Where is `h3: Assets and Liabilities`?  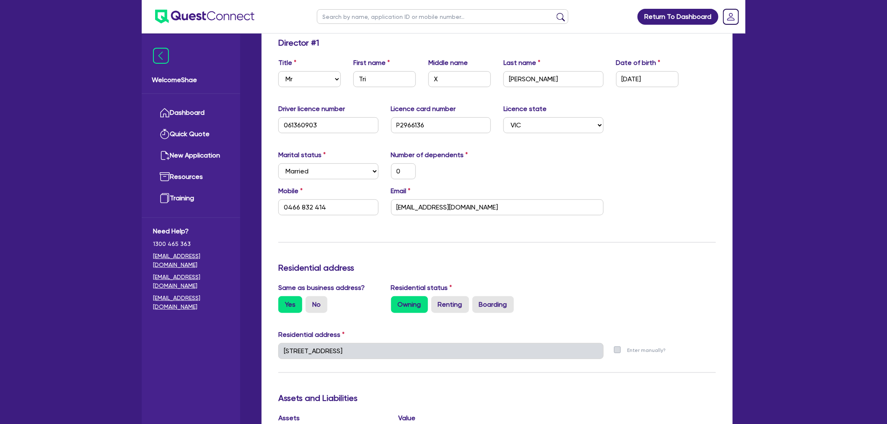 h3: Assets and Liabilities is located at coordinates (497, 398).